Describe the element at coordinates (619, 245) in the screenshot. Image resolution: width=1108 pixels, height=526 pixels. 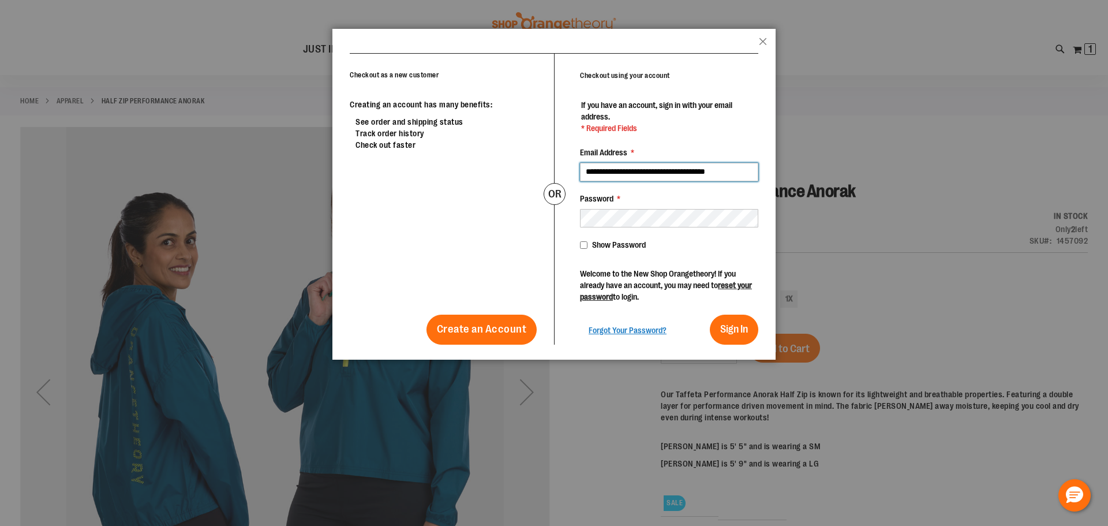
I see `span: Show Password` at that location.